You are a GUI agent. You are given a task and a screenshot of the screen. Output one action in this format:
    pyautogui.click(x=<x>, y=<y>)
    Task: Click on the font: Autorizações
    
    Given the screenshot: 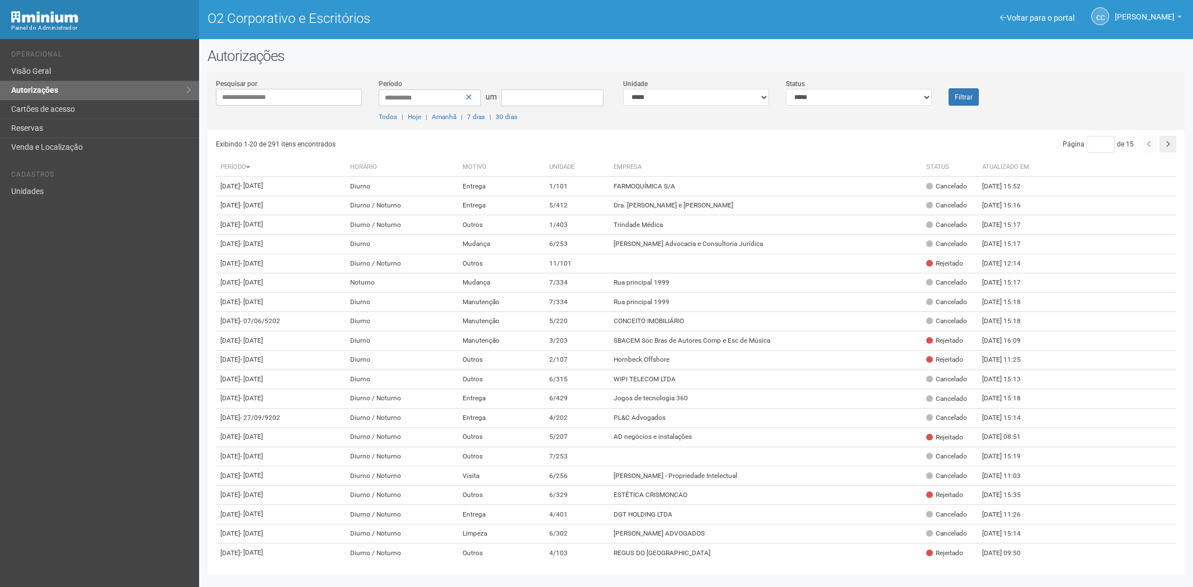 What is the action you would take?
    pyautogui.click(x=35, y=90)
    